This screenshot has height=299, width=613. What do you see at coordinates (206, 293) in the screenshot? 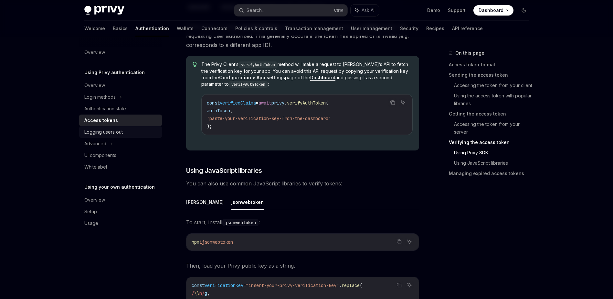
I see `span: g` at bounding box center [206, 293].